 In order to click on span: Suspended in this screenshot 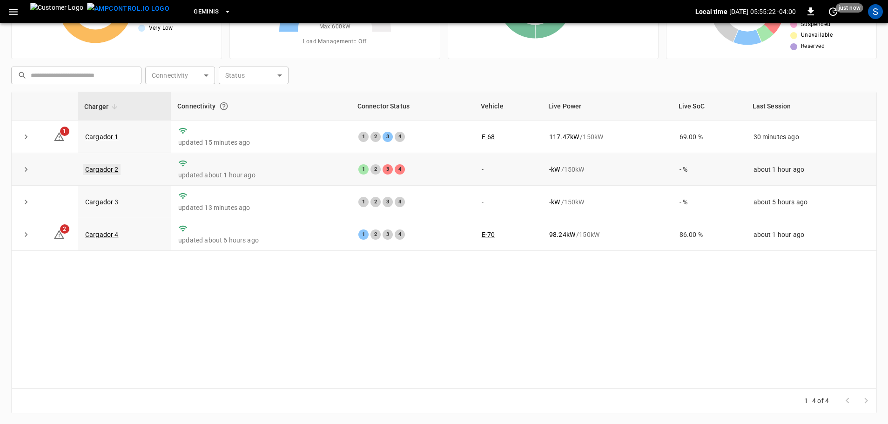, I will do `click(816, 25)`.